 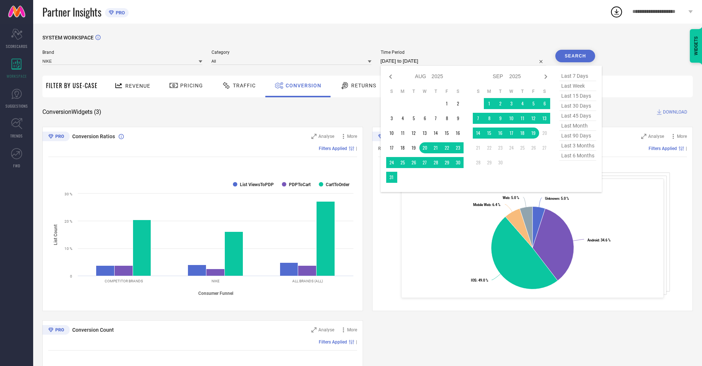 What do you see at coordinates (392, 133) in the screenshot?
I see `td: Sun Aug 10 2025` at bounding box center [392, 133].